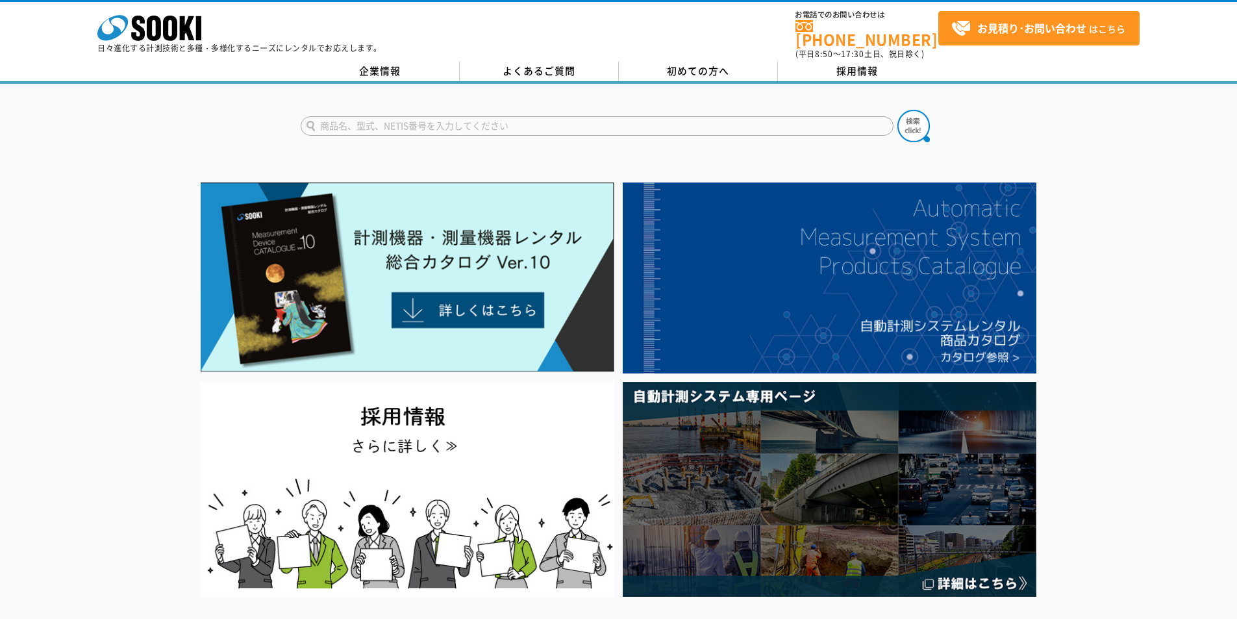 This screenshot has width=1237, height=619. I want to click on span: はこちら, so click(1038, 29).